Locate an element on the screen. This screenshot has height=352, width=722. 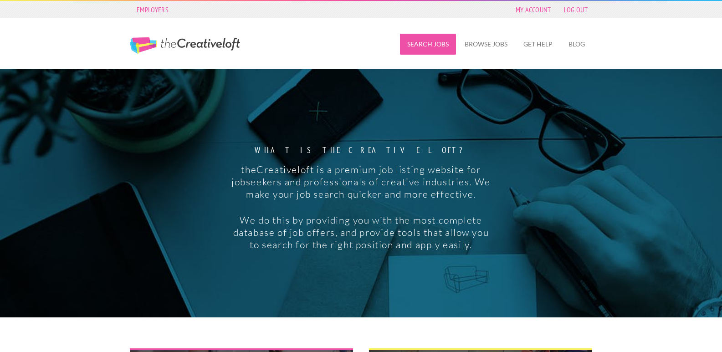
a: Employers is located at coordinates (153, 10).